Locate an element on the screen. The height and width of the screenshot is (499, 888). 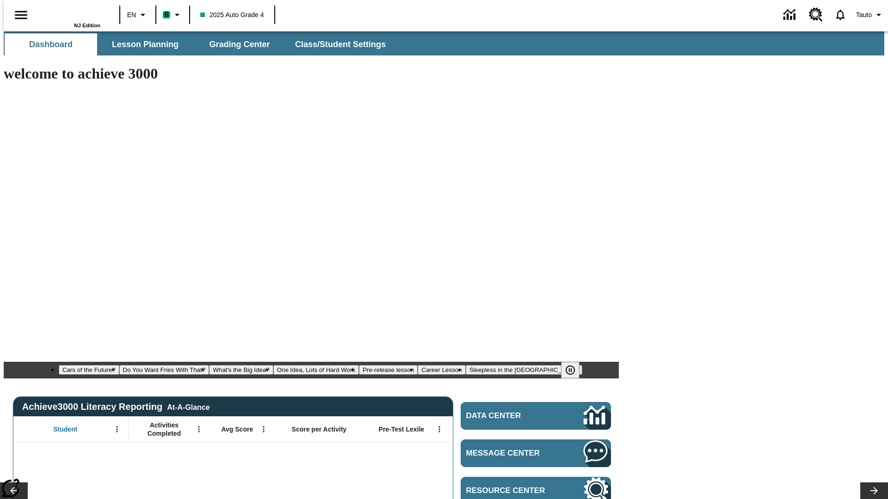
div: At-A-Glance is located at coordinates (188, 407).